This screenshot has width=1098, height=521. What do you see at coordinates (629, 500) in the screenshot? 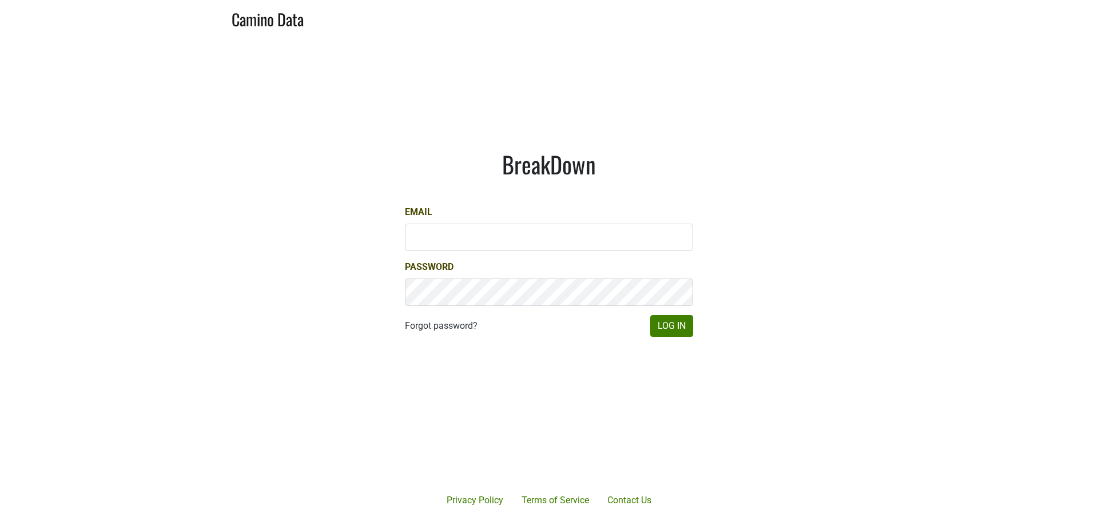
I see `a: Contact Us` at bounding box center [629, 500].